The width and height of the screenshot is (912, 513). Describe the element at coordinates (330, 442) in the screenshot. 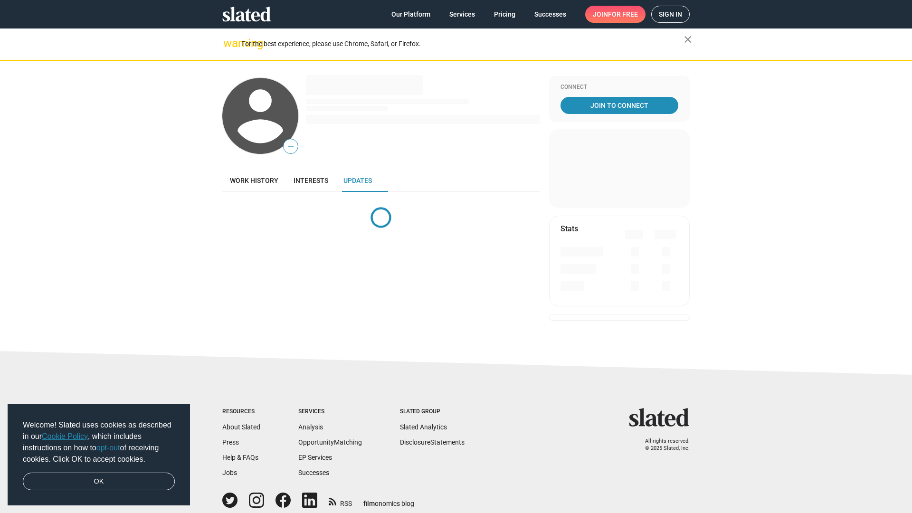

I see `a: OpportunityMatching` at that location.